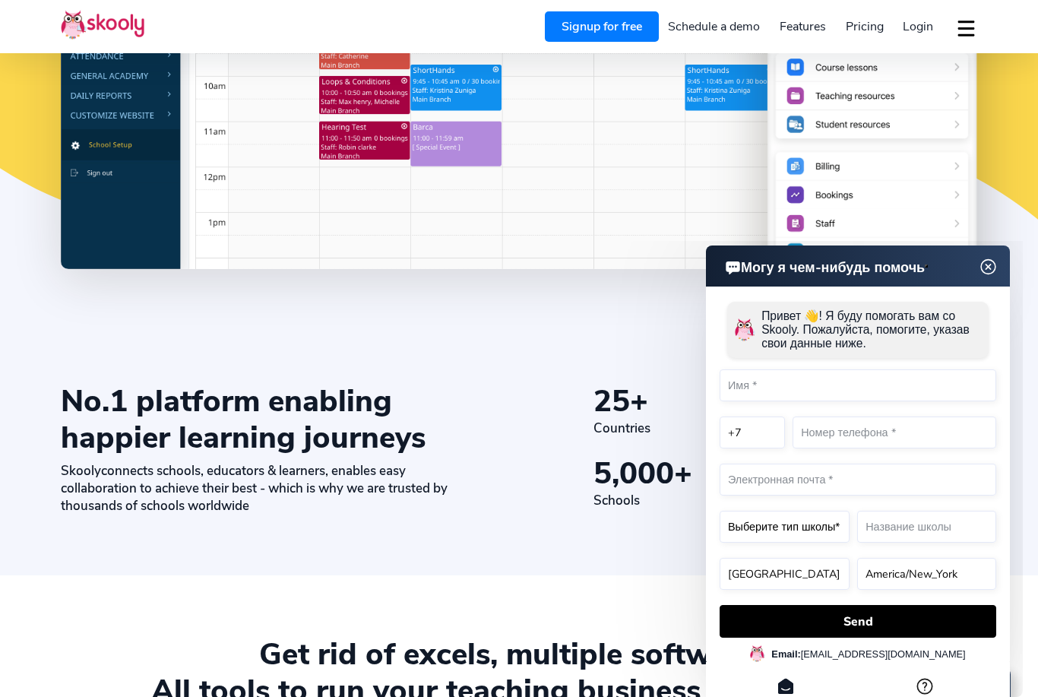 The image size is (1038, 697). I want to click on a: Pricing, so click(865, 27).